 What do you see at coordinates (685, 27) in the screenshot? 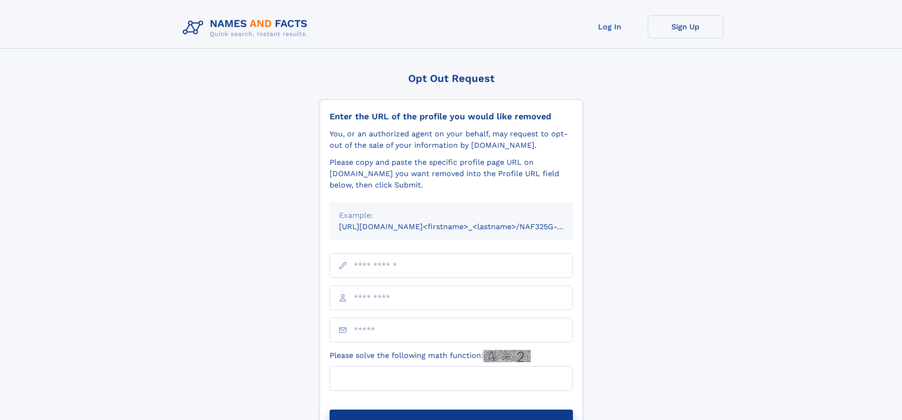
I see `a: Sign Up` at bounding box center [685, 27].